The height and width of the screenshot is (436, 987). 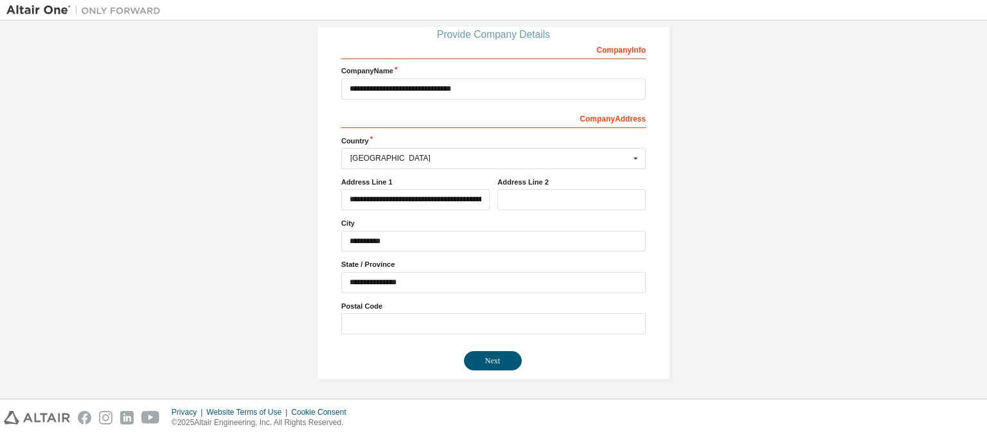 I want to click on img: facebook.svg, so click(x=84, y=417).